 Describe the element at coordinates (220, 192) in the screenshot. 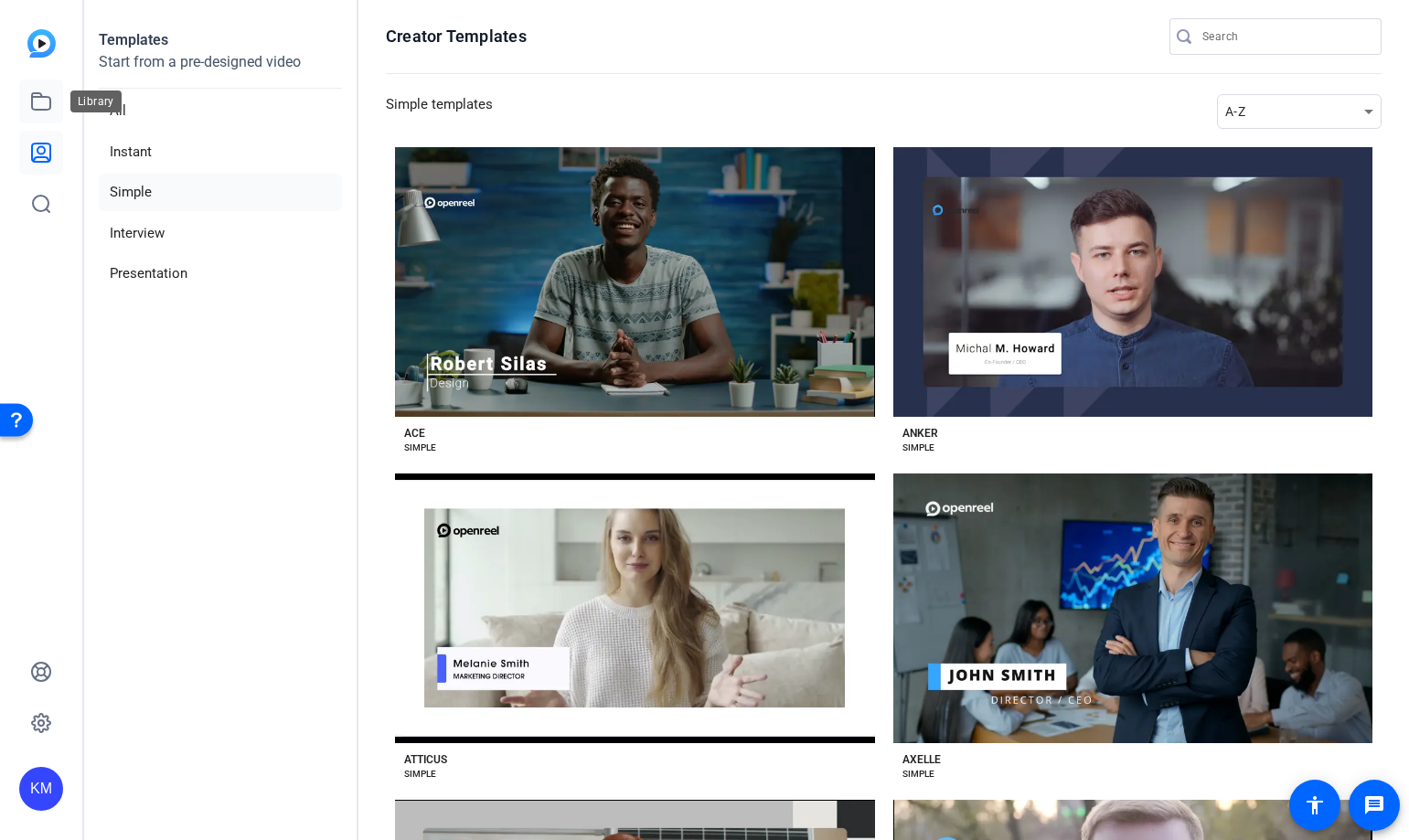

I see `li: Simple` at that location.